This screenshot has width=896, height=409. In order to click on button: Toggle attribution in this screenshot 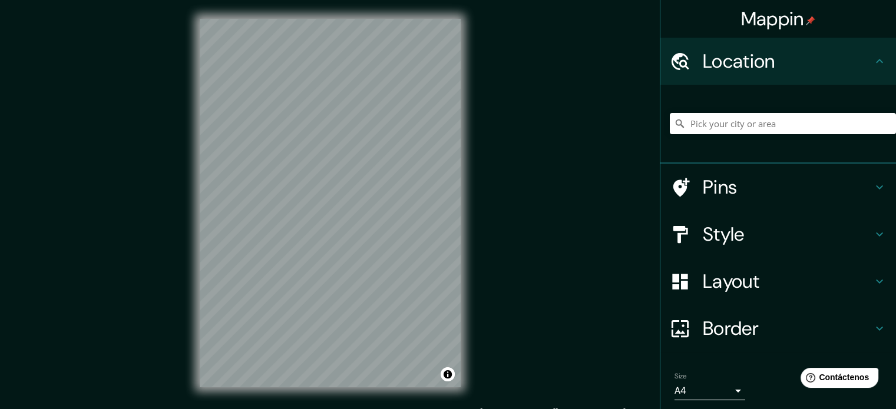, I will do `click(447, 374)`.